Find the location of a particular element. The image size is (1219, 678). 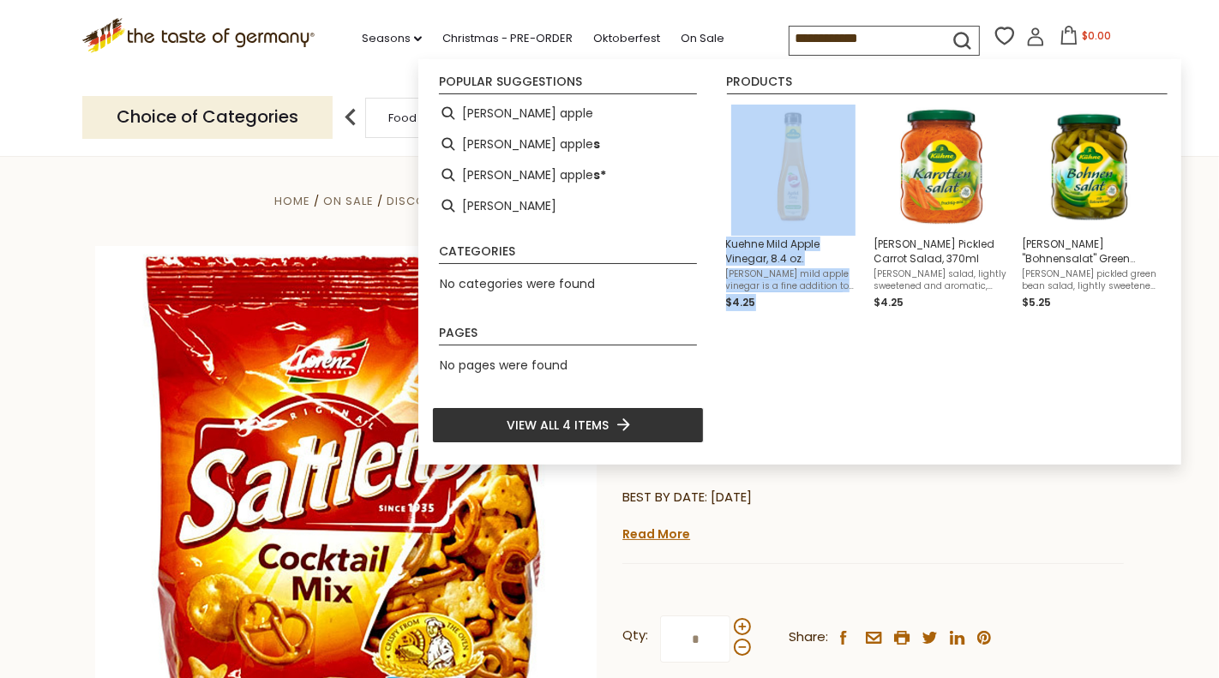

button: $0.00 is located at coordinates (1084, 39).